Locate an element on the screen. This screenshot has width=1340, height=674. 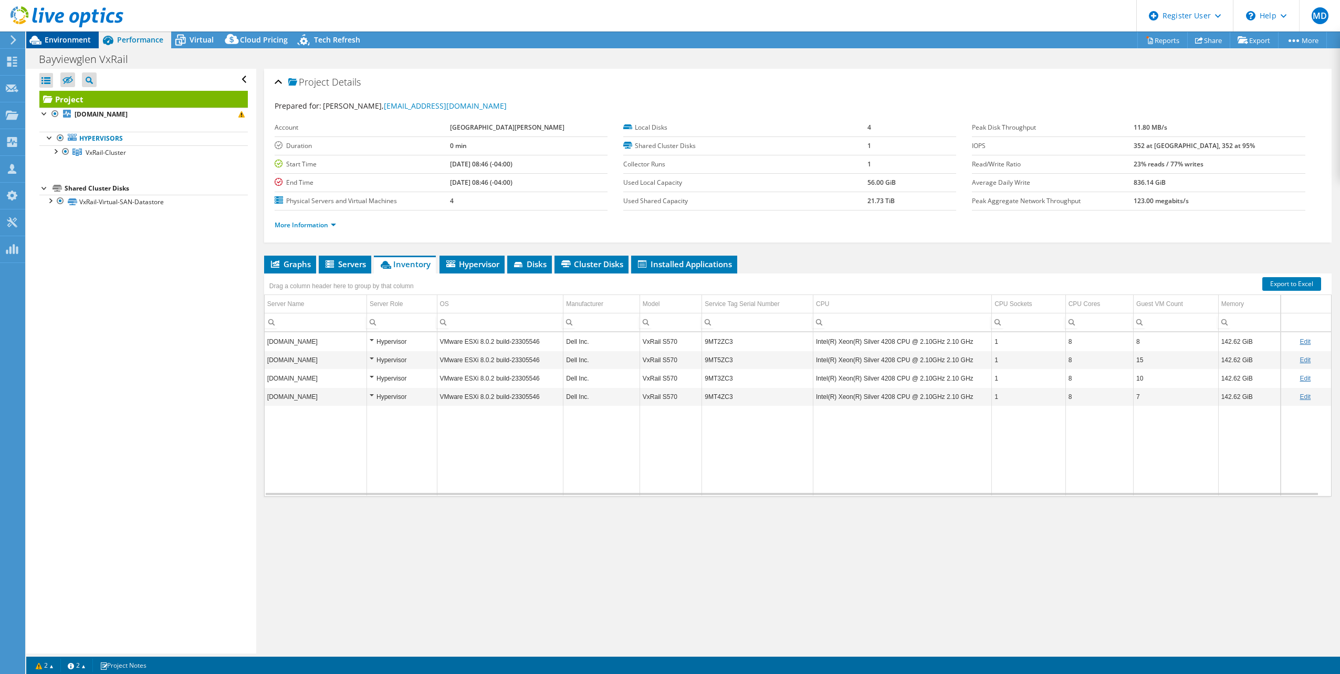
td: Guest VM Count Column is located at coordinates (1176, 304).